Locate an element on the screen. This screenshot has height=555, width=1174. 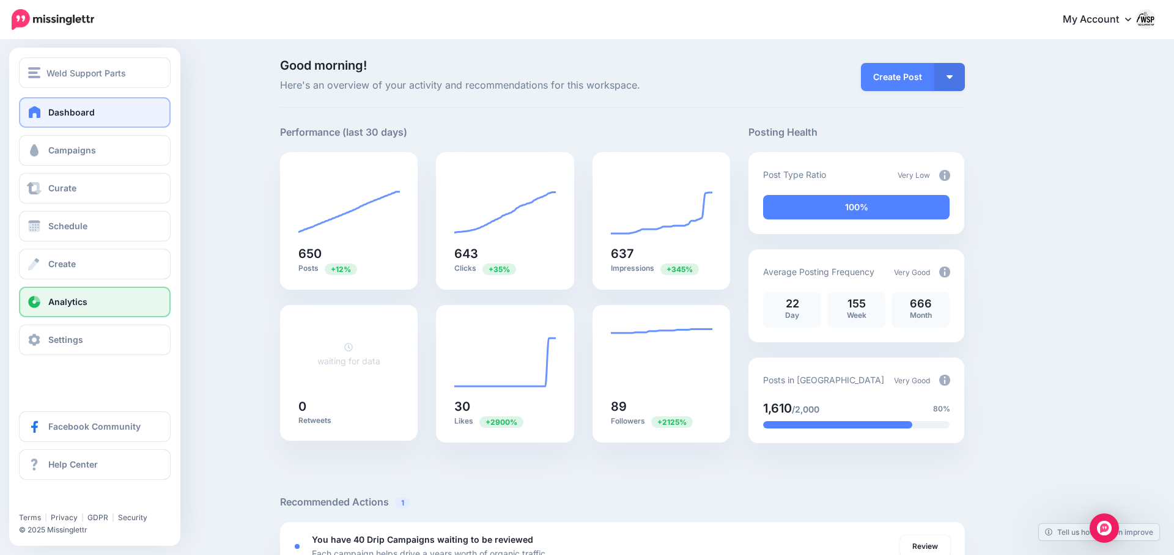
span: Analytics is located at coordinates (68, 301).